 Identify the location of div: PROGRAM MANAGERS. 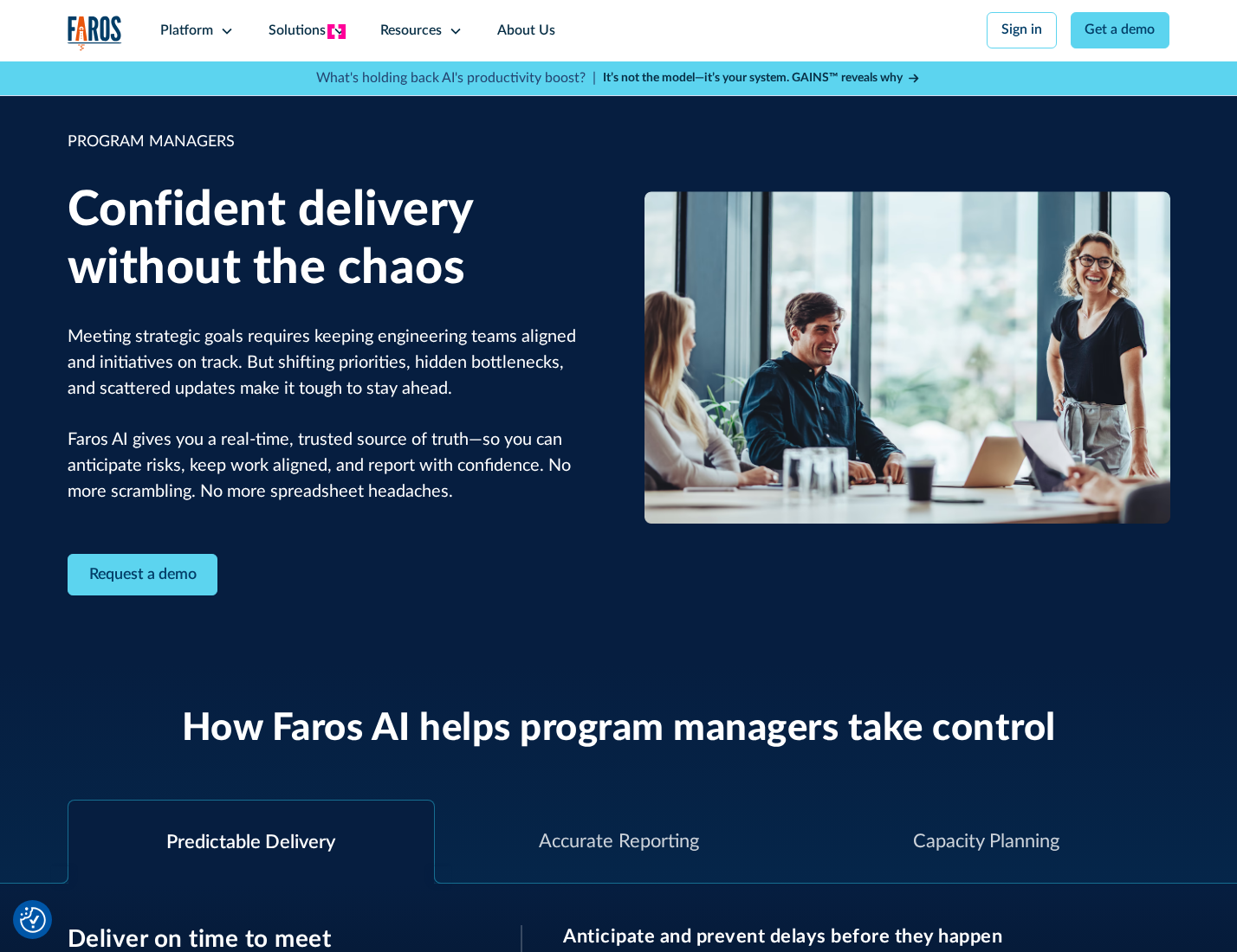
(330, 142).